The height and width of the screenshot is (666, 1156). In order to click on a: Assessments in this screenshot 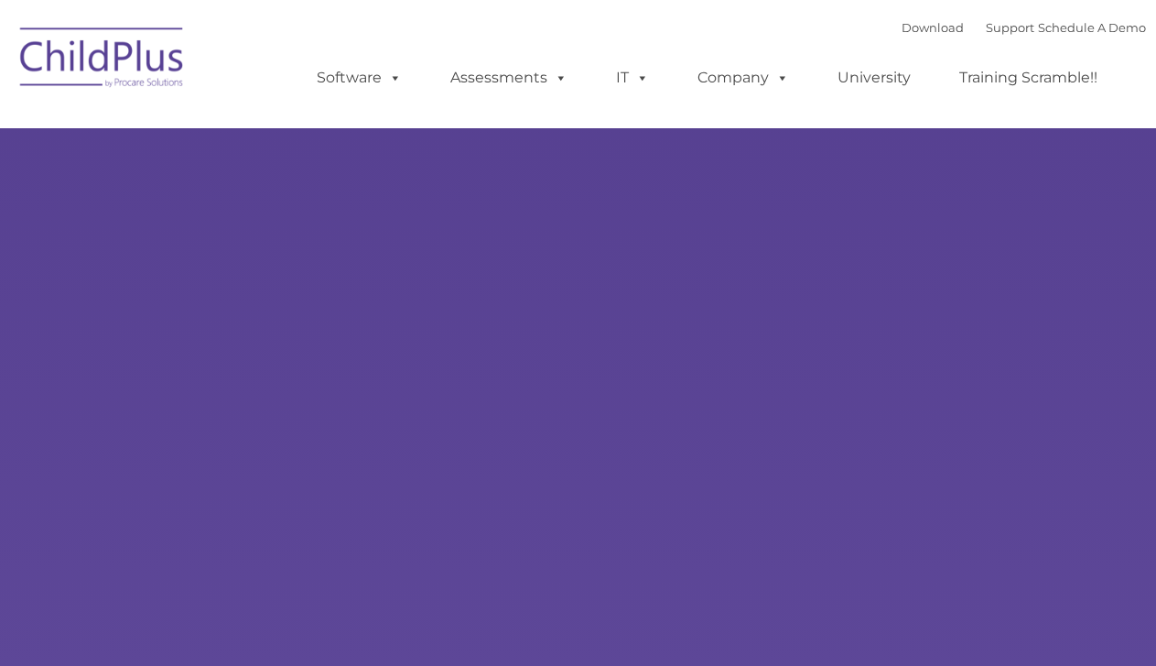, I will do `click(509, 78)`.